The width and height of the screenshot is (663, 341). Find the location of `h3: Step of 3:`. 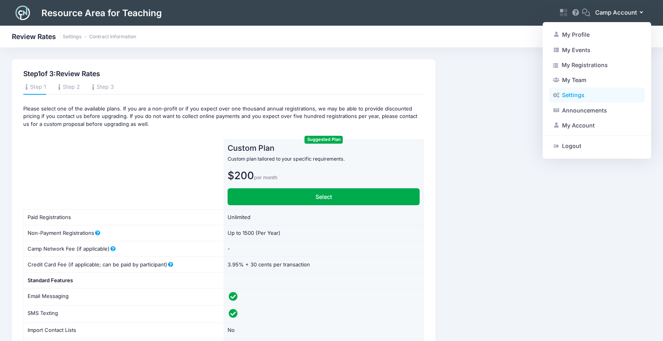

h3: Step of 3: is located at coordinates (224, 73).